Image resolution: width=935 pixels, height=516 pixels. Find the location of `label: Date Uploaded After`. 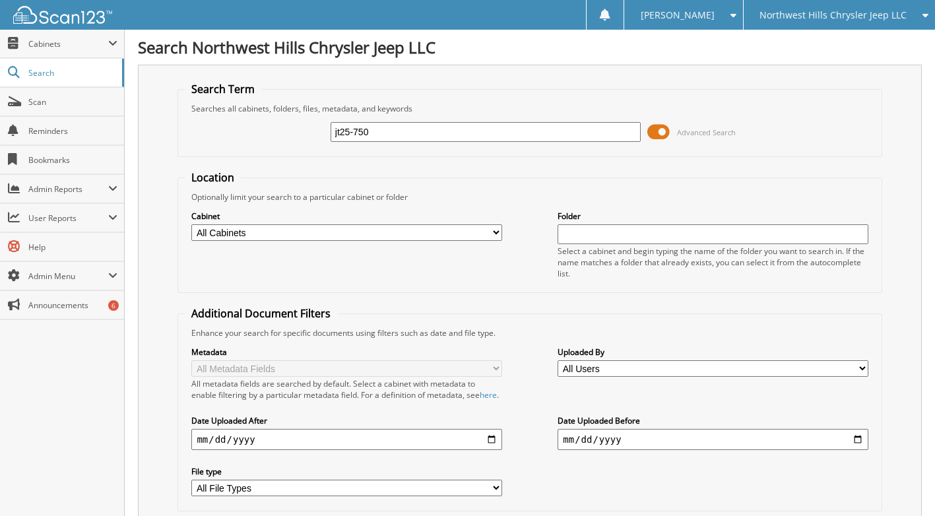

label: Date Uploaded After is located at coordinates (346, 420).